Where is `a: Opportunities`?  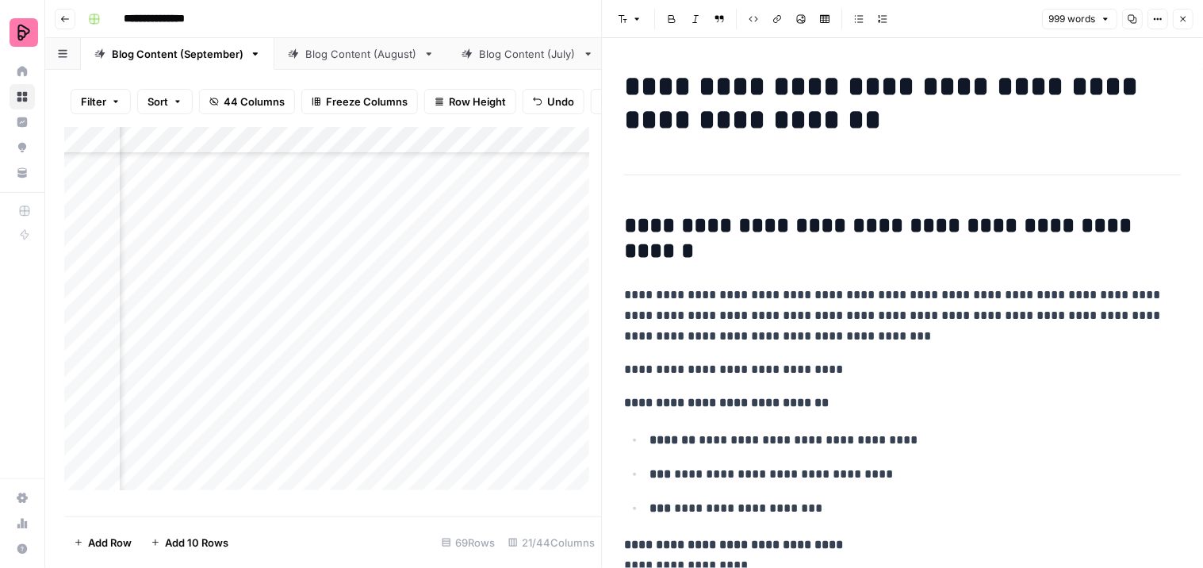
a: Opportunities is located at coordinates (22, 148).